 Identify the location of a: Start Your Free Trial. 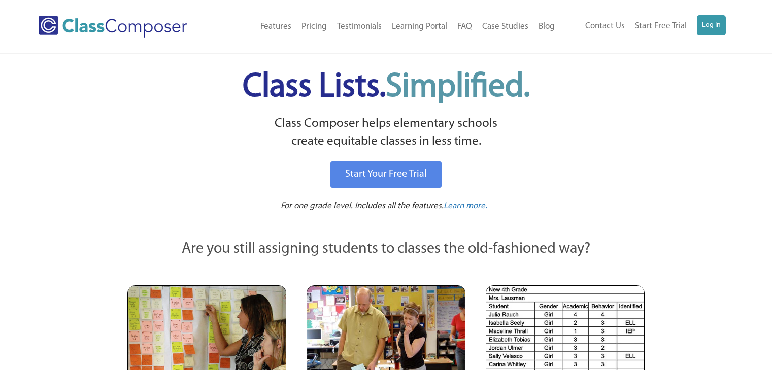
(386, 175).